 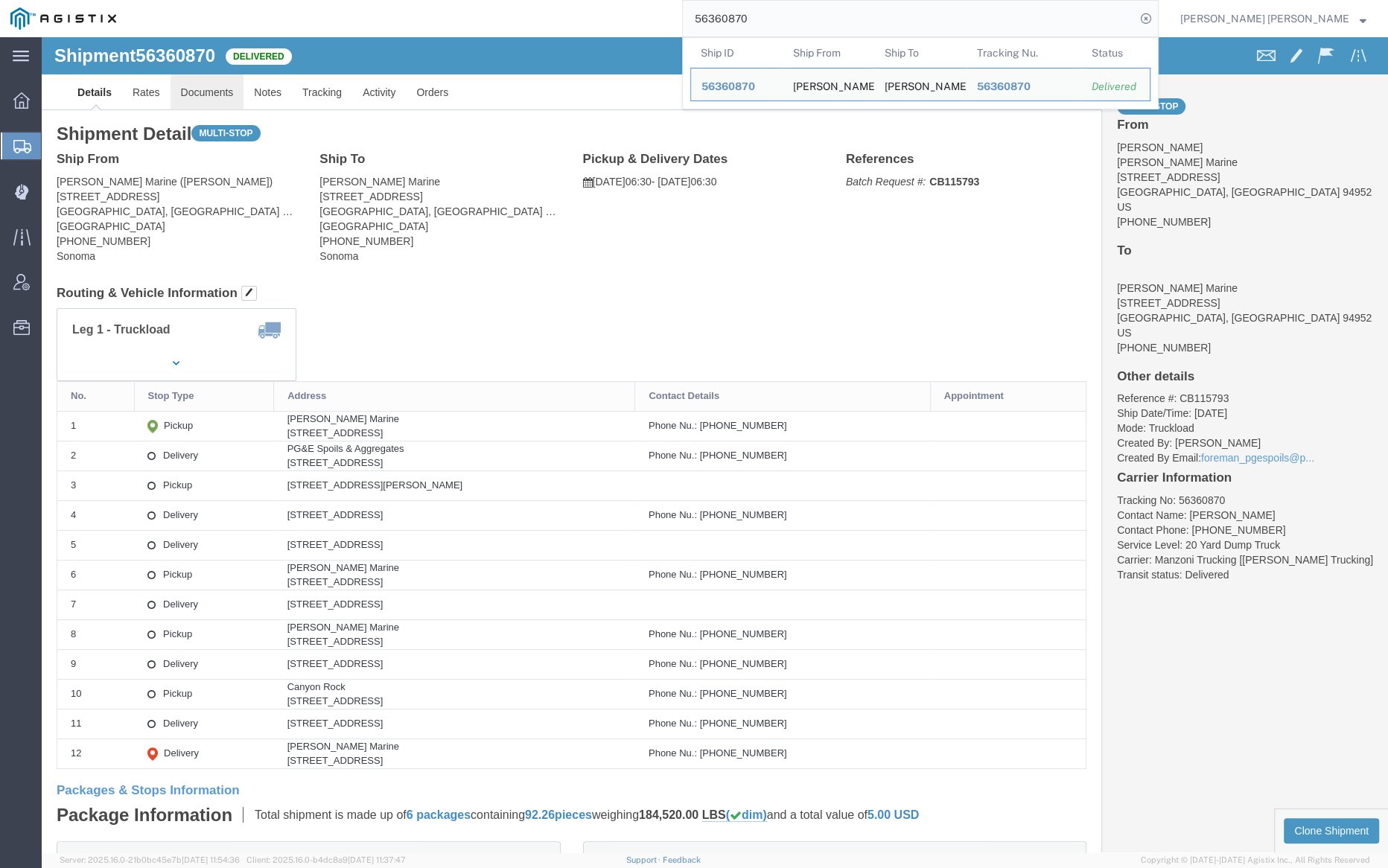 What do you see at coordinates (1115, 52) in the screenshot?
I see `th: Status` at bounding box center [1115, 52].